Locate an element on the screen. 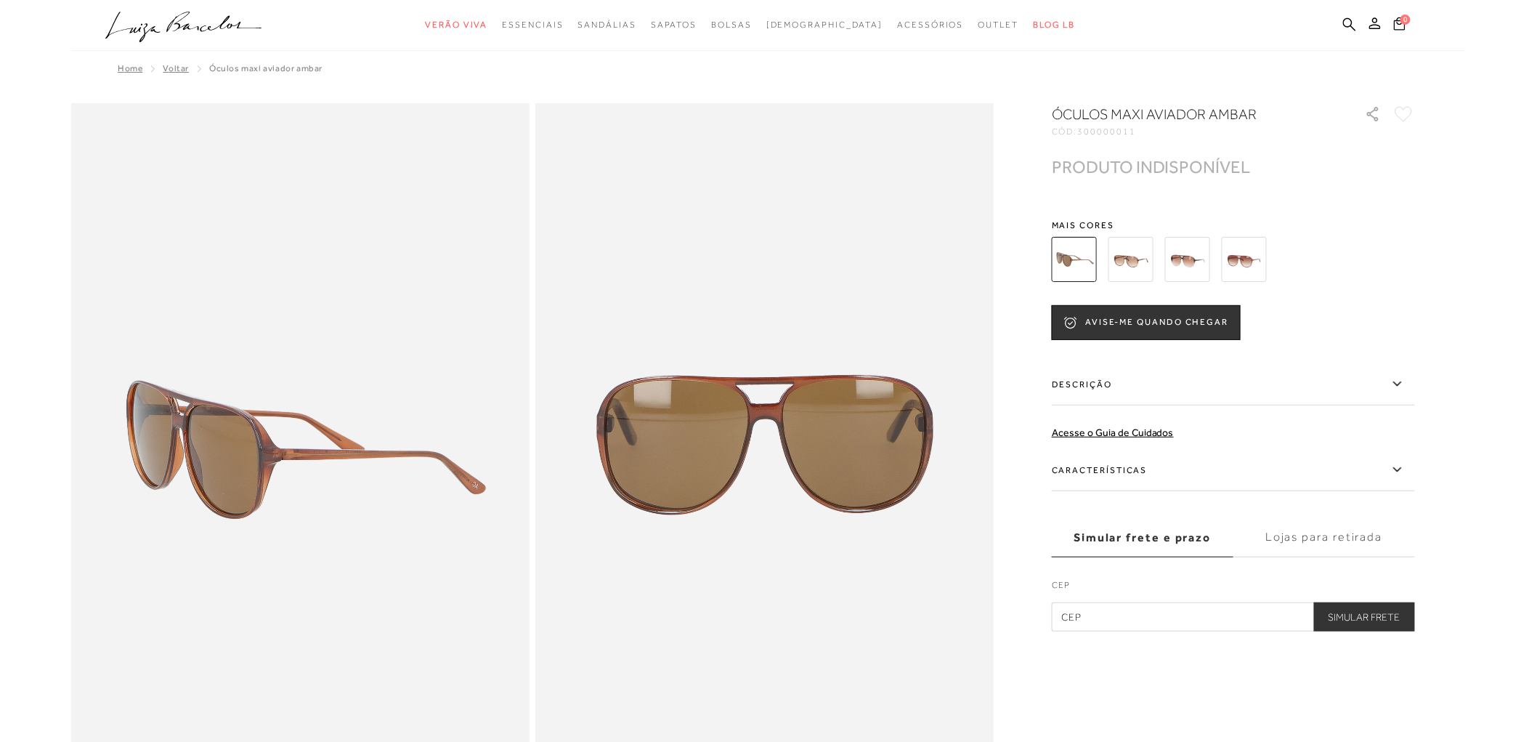 Image resolution: width=1537 pixels, height=742 pixels. span: Outlet is located at coordinates (999, 25).